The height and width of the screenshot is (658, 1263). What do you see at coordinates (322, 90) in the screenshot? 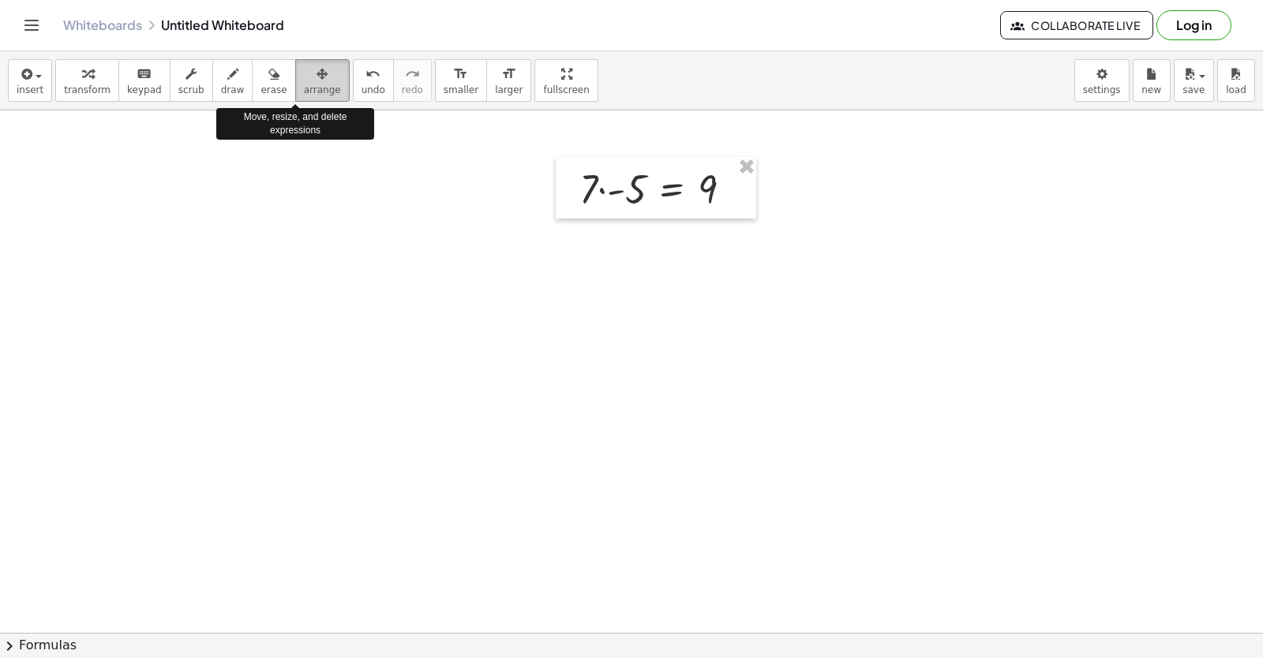
I see `span: arrange` at bounding box center [322, 90].